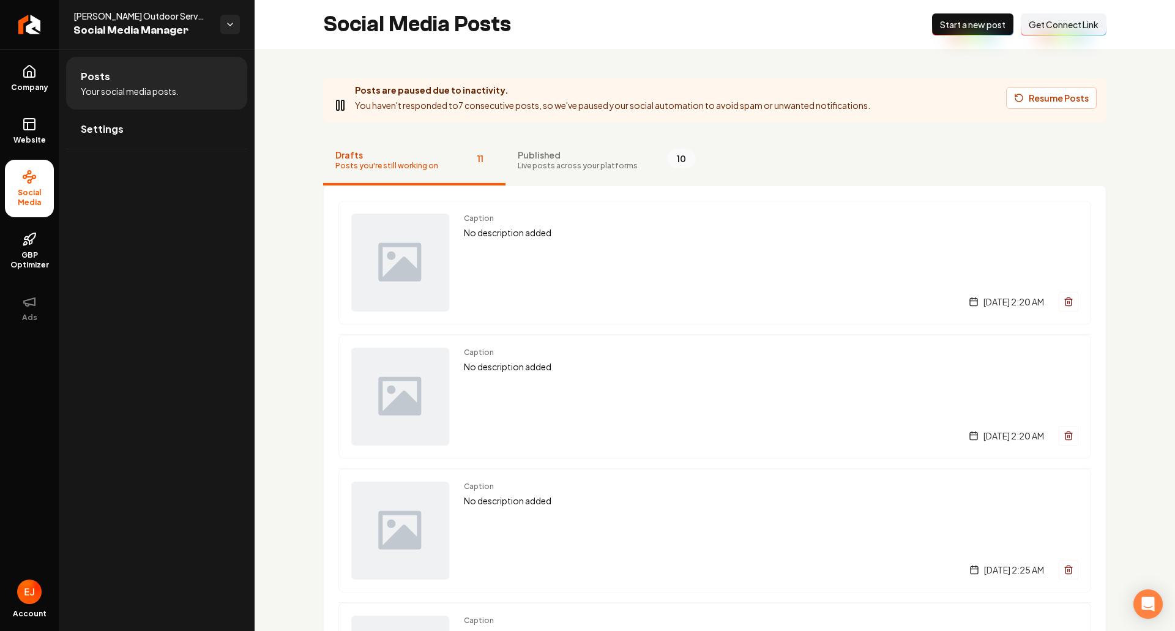 Image resolution: width=1175 pixels, height=631 pixels. I want to click on span: Account, so click(29, 614).